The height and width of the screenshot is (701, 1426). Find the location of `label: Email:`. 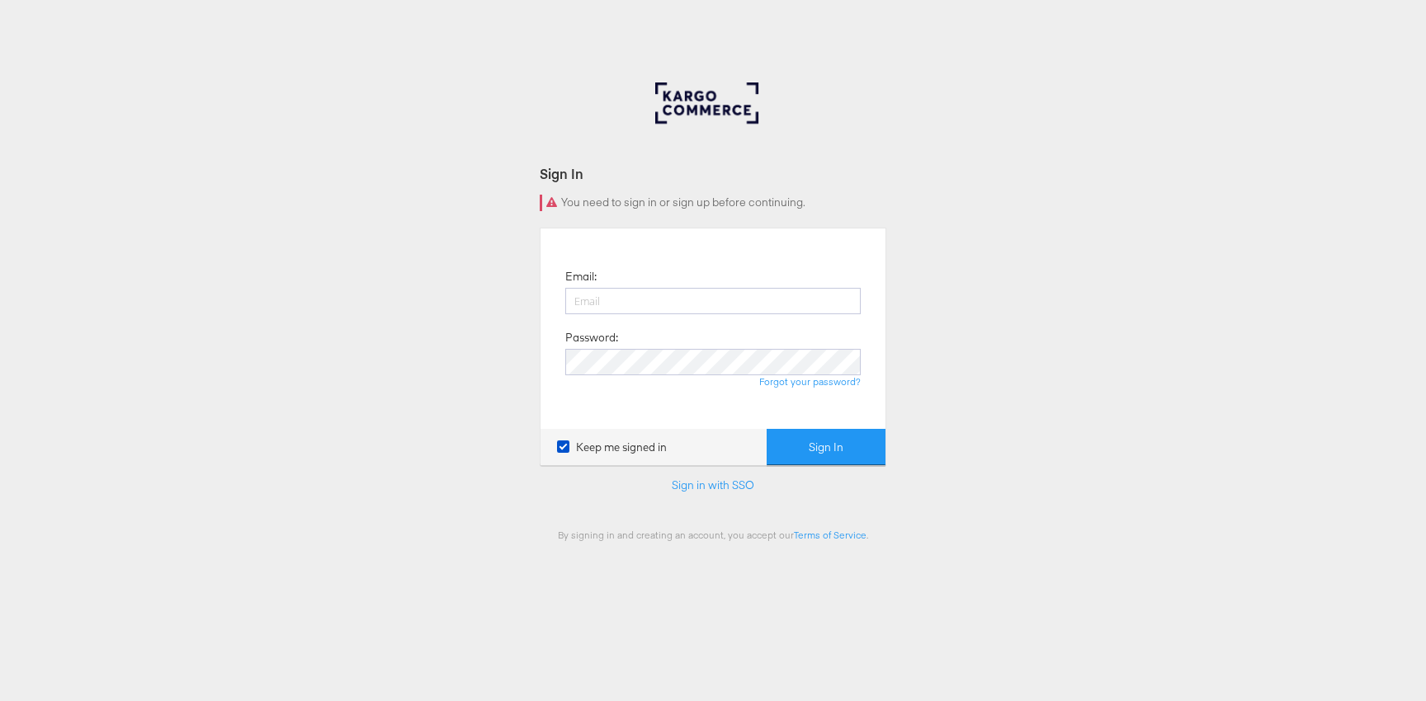

label: Email: is located at coordinates (581, 276).